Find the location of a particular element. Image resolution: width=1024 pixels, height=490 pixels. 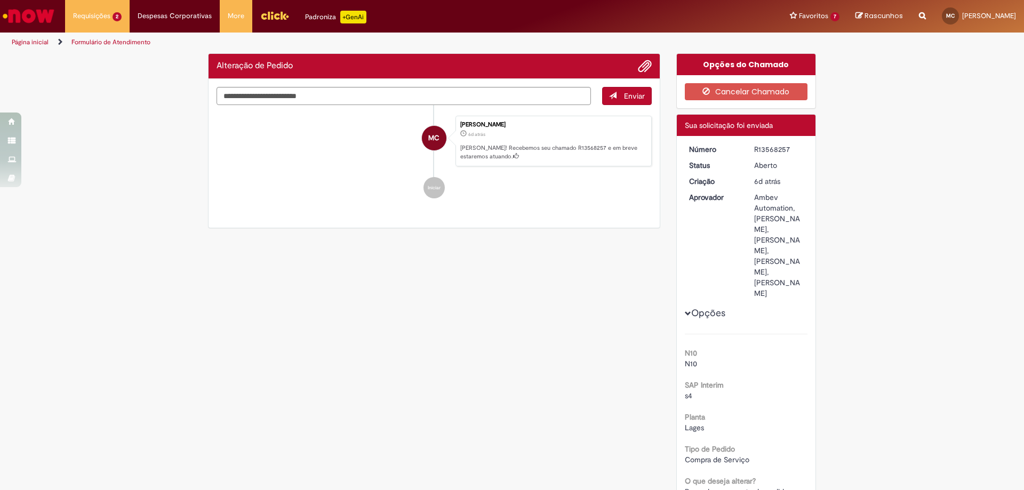

button: Cancelar Chamado is located at coordinates (746, 92).